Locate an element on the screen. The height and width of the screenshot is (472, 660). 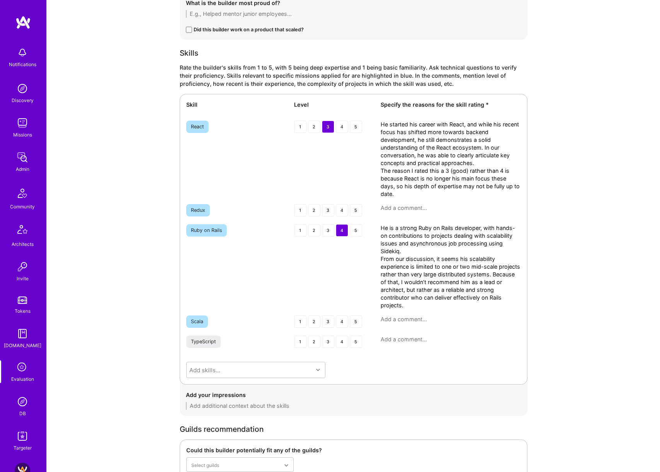
div: Could this builder potentially fit any of the guilds? is located at coordinates (240, 450).